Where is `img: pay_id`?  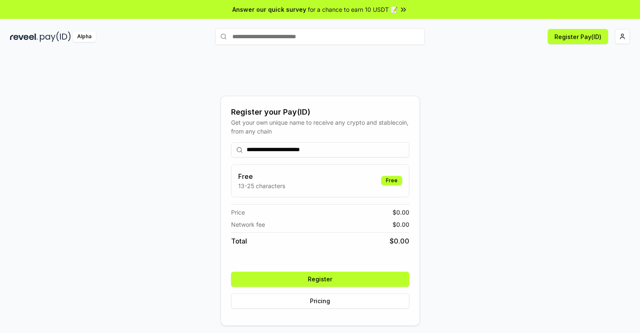 img: pay_id is located at coordinates (55, 37).